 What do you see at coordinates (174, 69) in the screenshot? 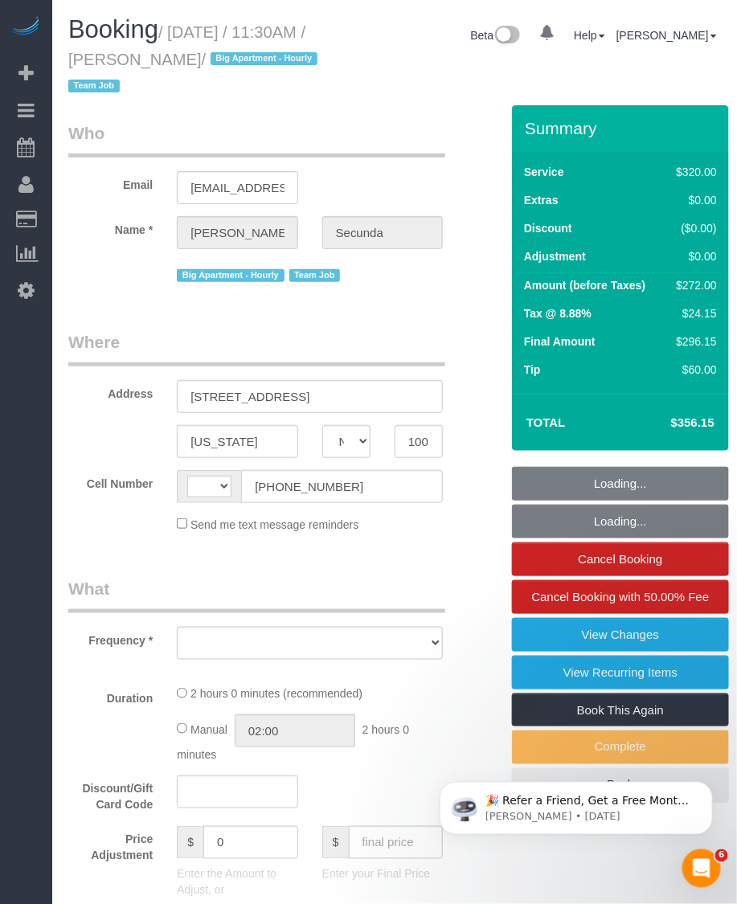
I see `p: Message from Ellie, sent 3d ago` at bounding box center [174, 69].